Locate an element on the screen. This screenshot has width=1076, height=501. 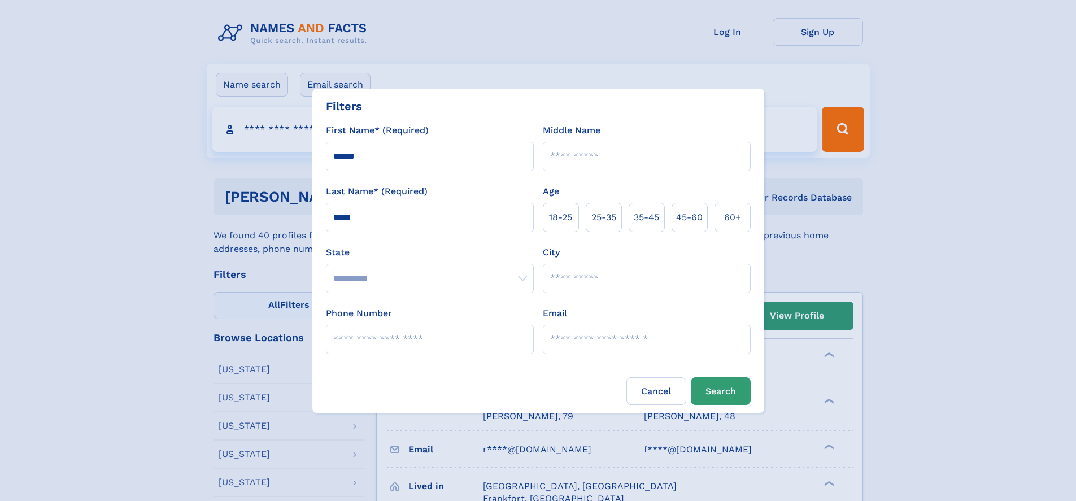
label: State is located at coordinates (430, 252).